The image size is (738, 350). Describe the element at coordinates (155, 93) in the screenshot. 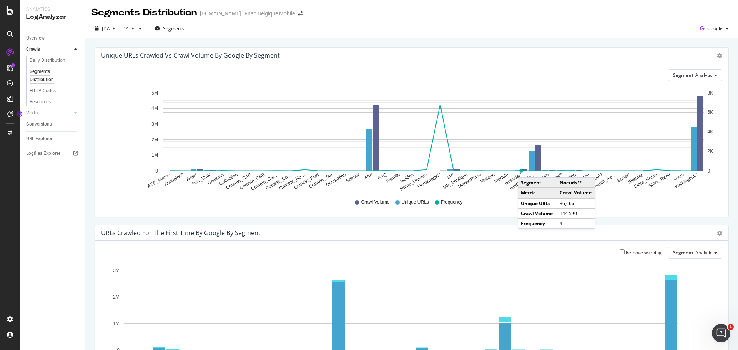

I see `text: 5M` at that location.